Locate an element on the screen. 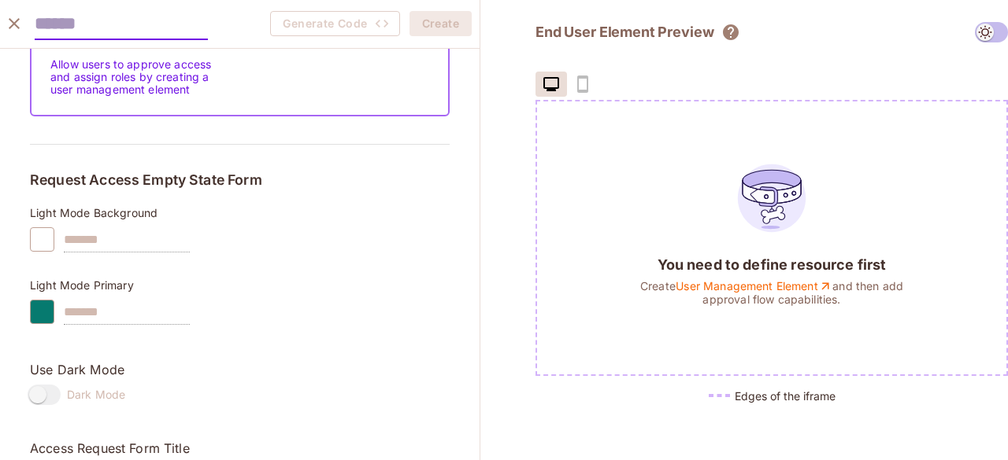  svg: The element will only show tenant specific content. No user information will be visible across te... is located at coordinates (730, 32).